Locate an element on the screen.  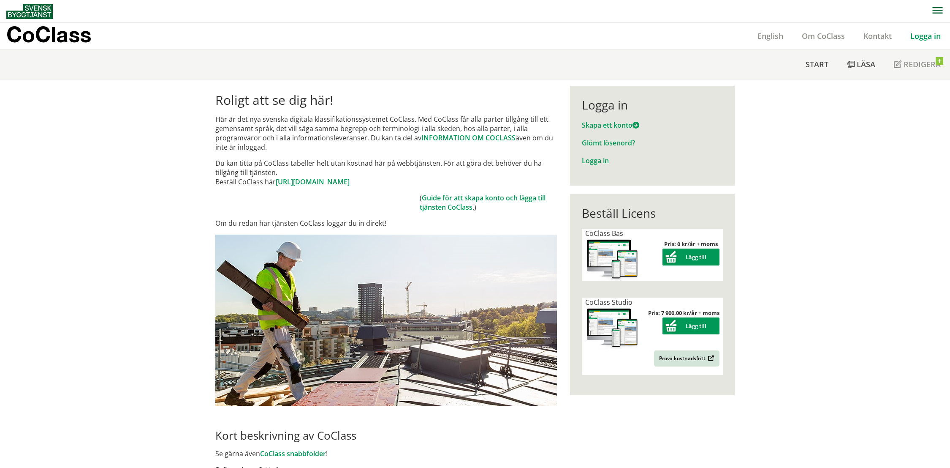
div: Logga in is located at coordinates (652, 105).